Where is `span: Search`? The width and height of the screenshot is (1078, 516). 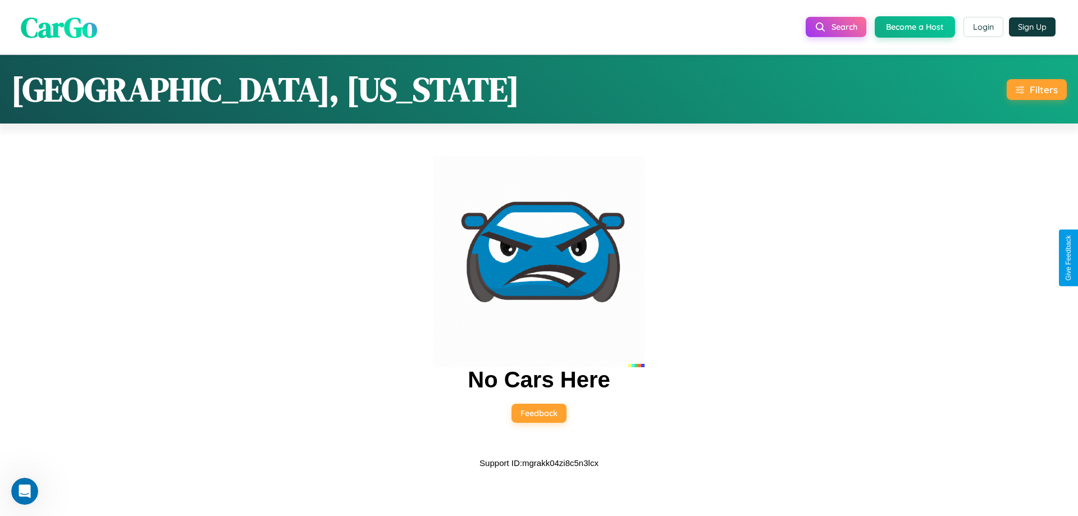
span: Search is located at coordinates (844, 27).